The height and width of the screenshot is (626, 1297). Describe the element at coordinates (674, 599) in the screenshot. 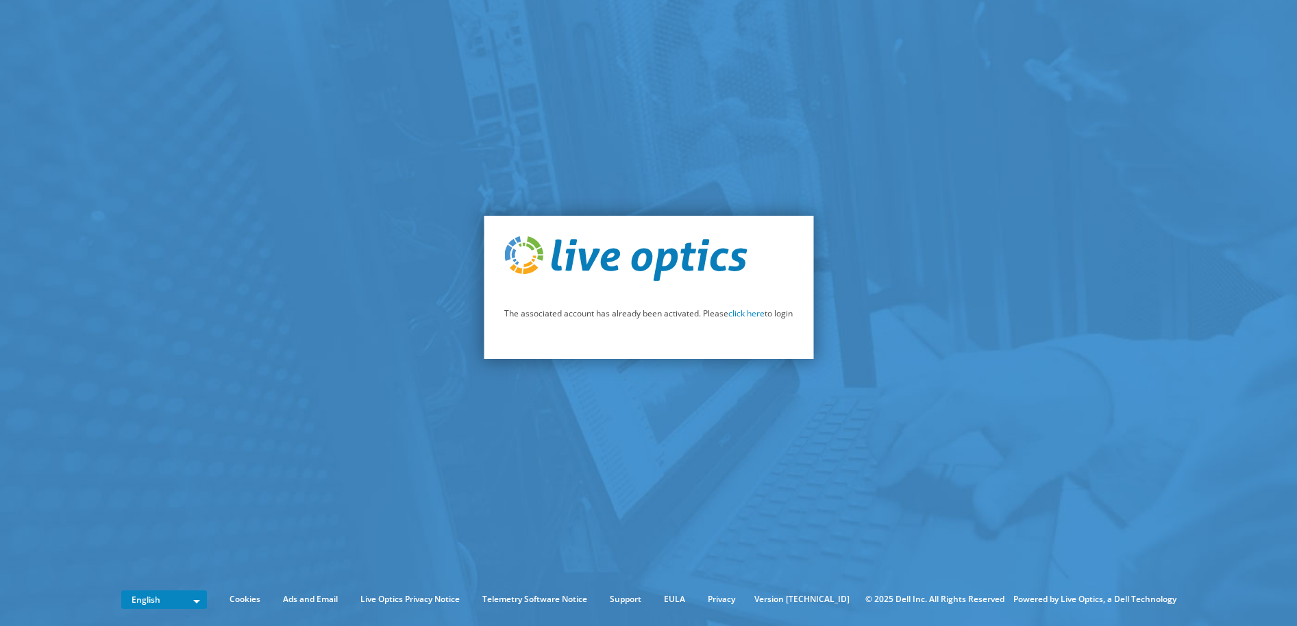

I see `a: EULA` at that location.